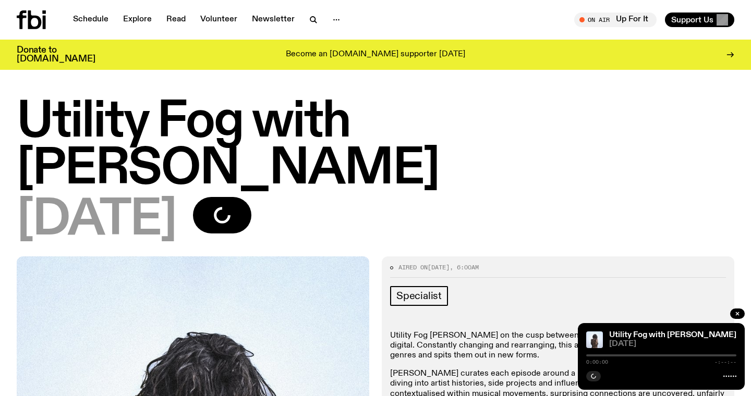  Describe the element at coordinates (618, 19) in the screenshot. I see `span: Tune in live` at that location.